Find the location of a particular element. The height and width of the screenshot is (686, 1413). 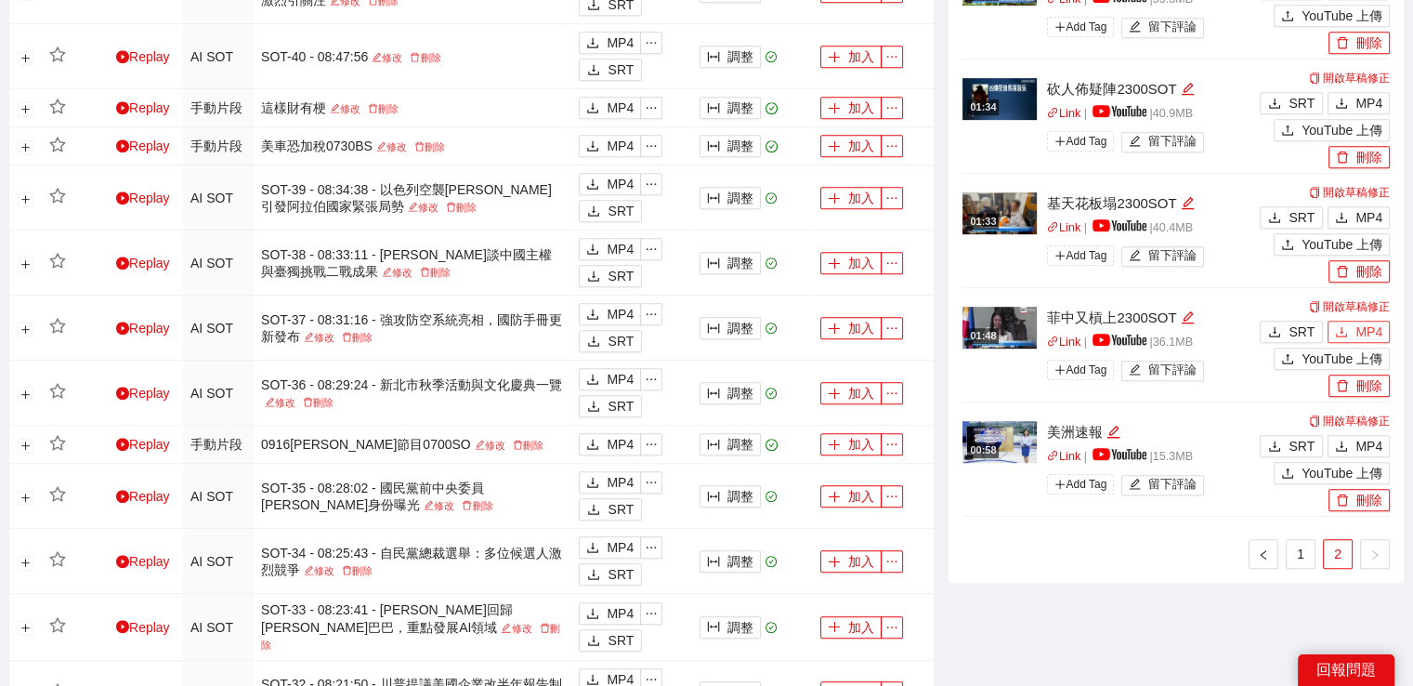

a: 1 is located at coordinates (1301, 554).